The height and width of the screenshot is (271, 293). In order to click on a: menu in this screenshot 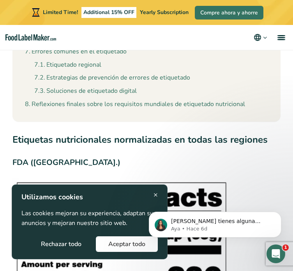, I will do `click(280, 37)`.